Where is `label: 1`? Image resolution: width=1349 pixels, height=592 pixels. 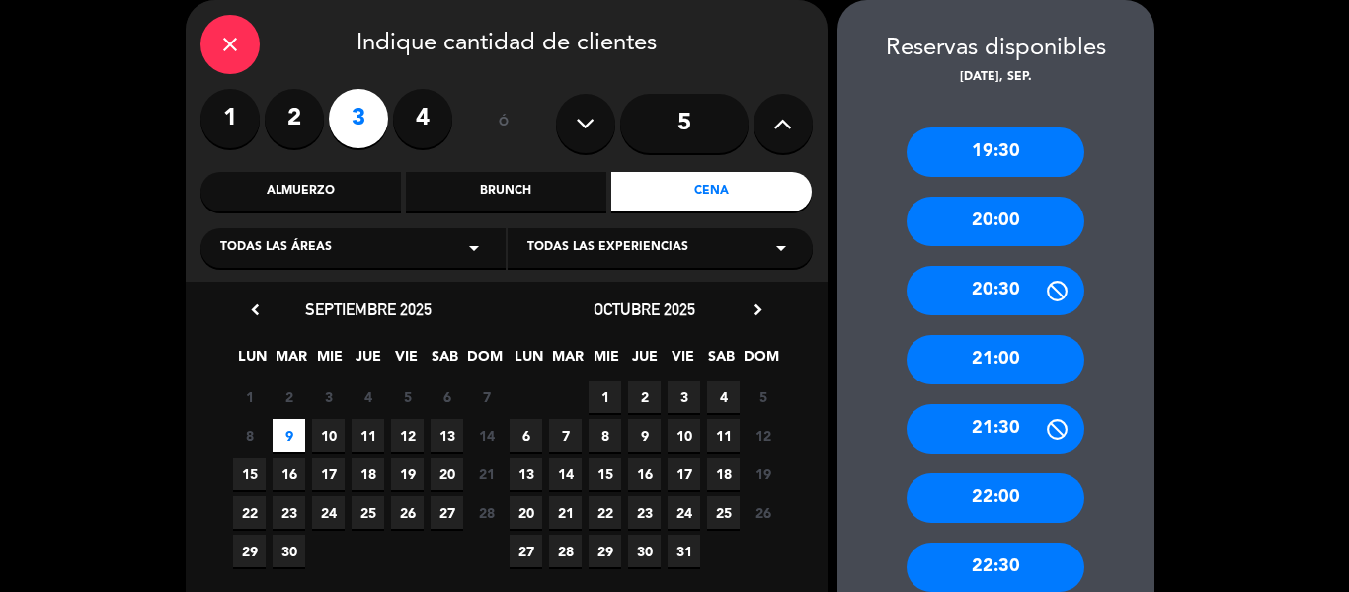 label: 1 is located at coordinates (230, 119).